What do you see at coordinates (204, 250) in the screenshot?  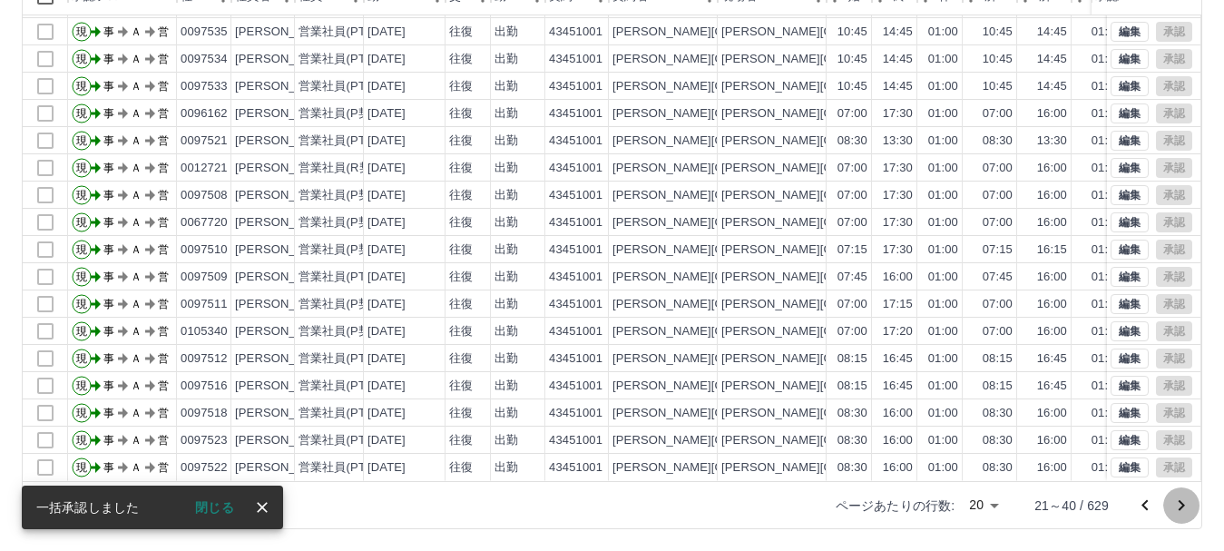 I see `div: 0097510` at bounding box center [204, 250].